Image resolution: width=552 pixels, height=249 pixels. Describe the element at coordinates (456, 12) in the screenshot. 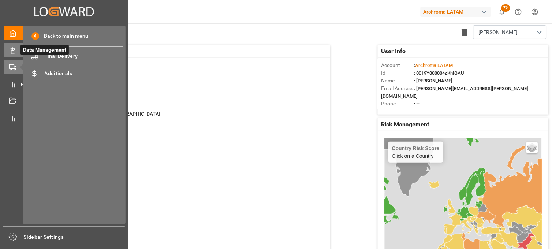

I see `div: Archroma LATAM` at that location.